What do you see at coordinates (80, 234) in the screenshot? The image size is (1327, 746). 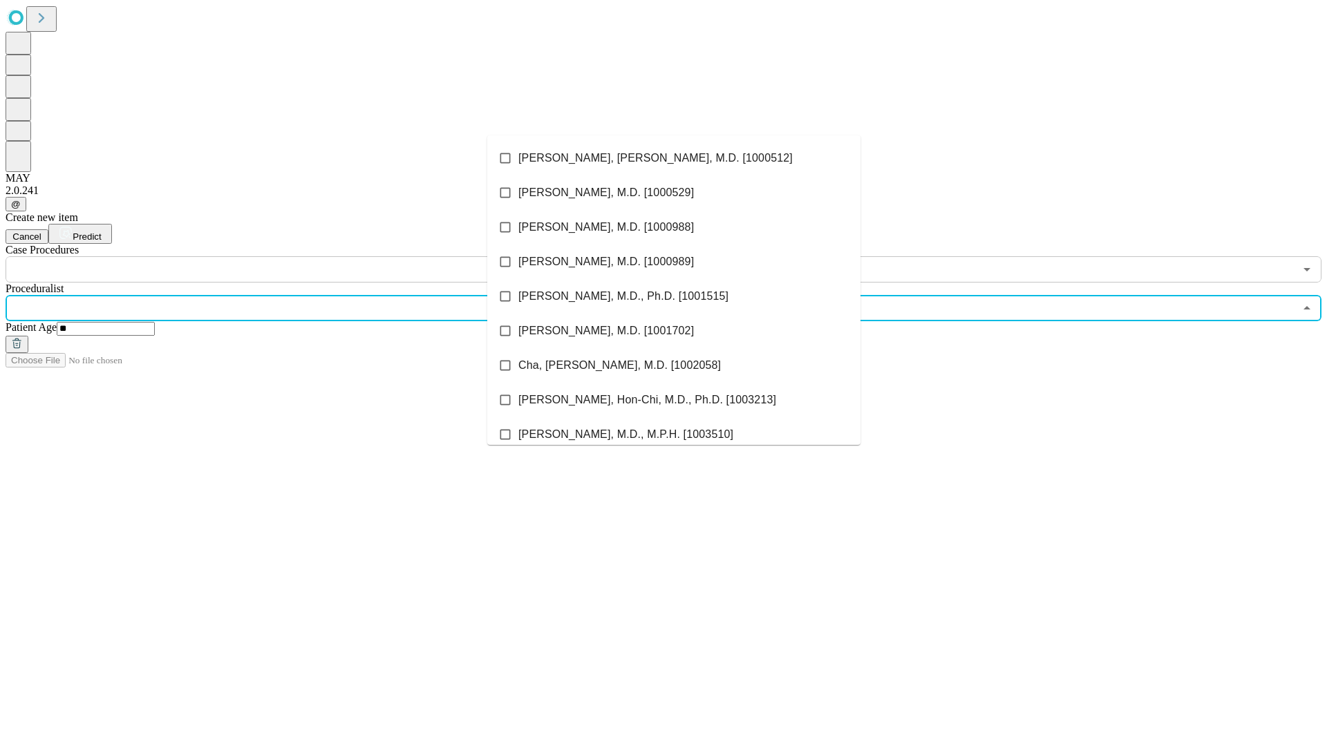 I see `button: Predict` at bounding box center [80, 234].